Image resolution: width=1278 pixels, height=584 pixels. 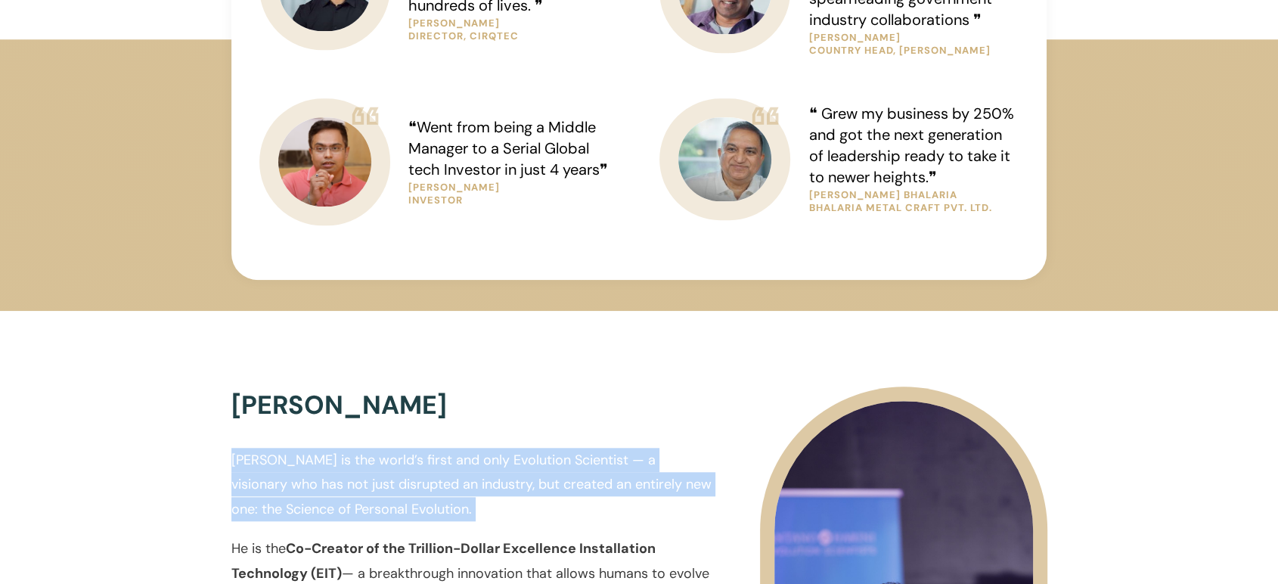 I want to click on p: director, cirqtec, so click(x=514, y=36).